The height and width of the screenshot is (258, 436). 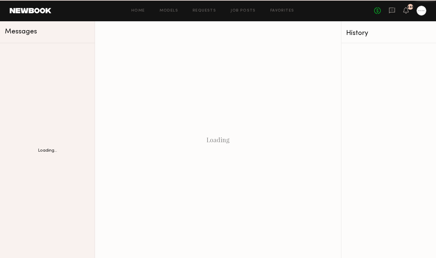 I want to click on a: Home, so click(x=138, y=11).